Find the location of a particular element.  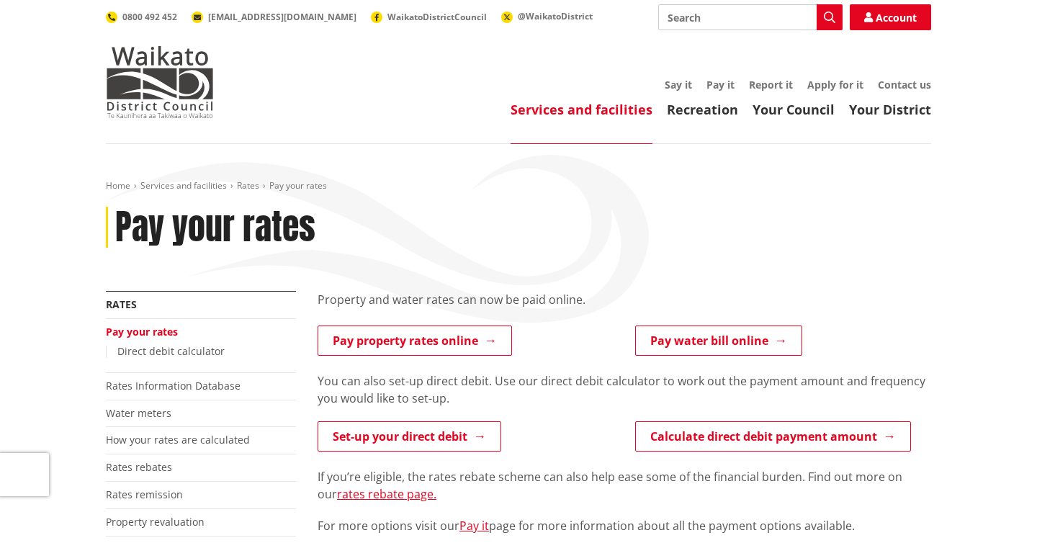

a: 0800 492 452 is located at coordinates (141, 17).